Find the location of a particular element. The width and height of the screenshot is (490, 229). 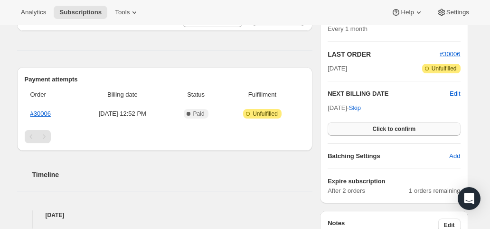

button: #30006 is located at coordinates (450, 54).